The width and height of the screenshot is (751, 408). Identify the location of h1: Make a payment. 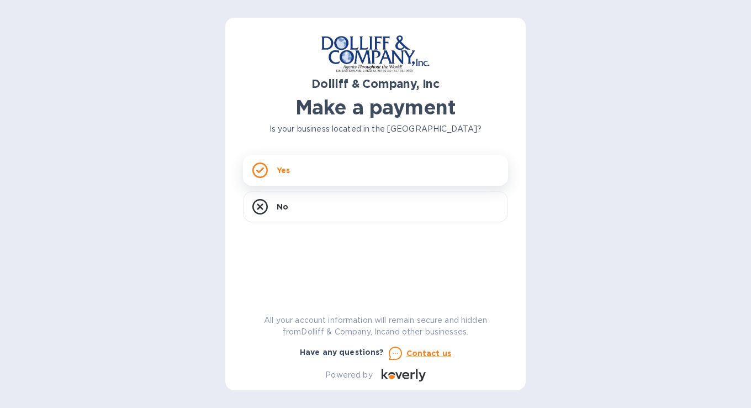
(376, 107).